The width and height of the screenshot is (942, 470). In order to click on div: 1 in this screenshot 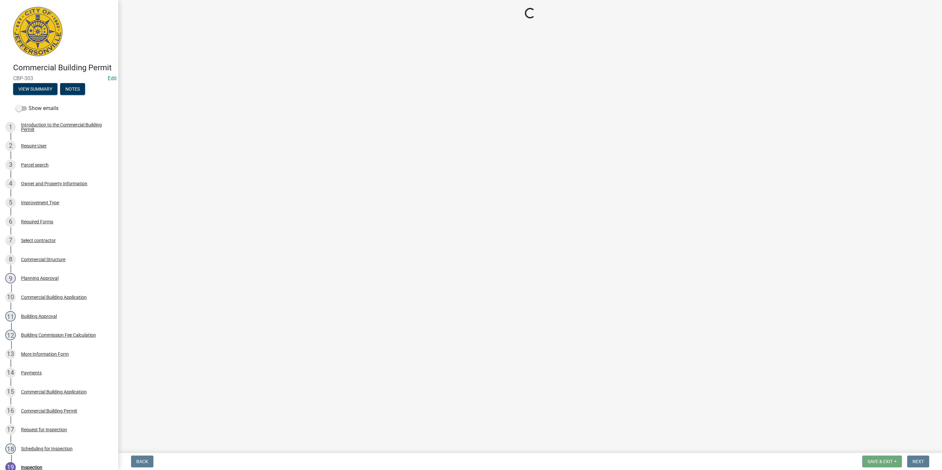, I will do `click(11, 127)`.